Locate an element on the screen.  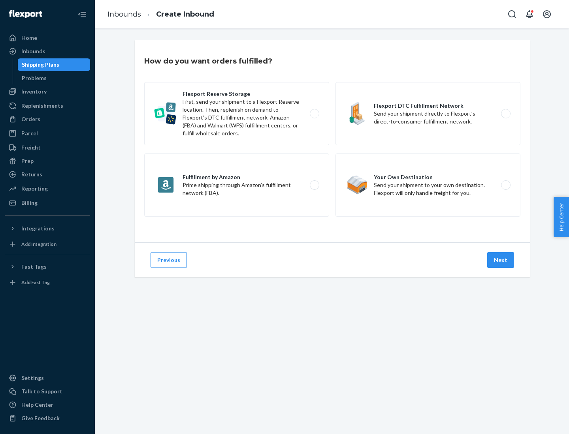
button: Close Navigation is located at coordinates (82, 14).